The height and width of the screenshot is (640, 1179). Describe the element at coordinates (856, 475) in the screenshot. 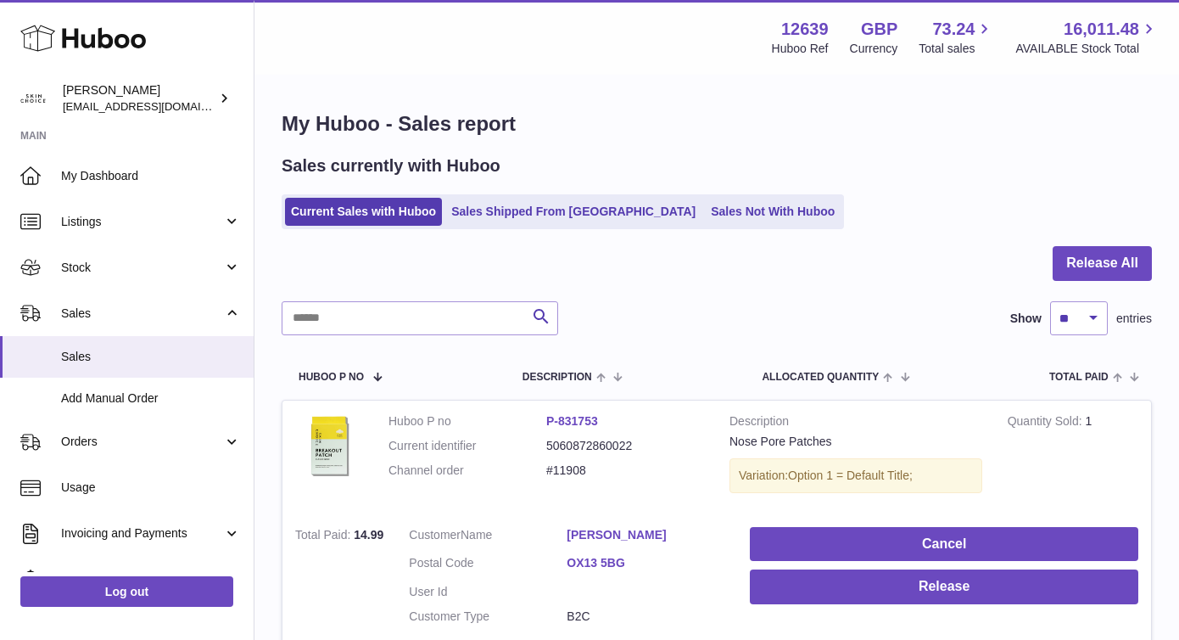

I see `div: Variation:` at that location.